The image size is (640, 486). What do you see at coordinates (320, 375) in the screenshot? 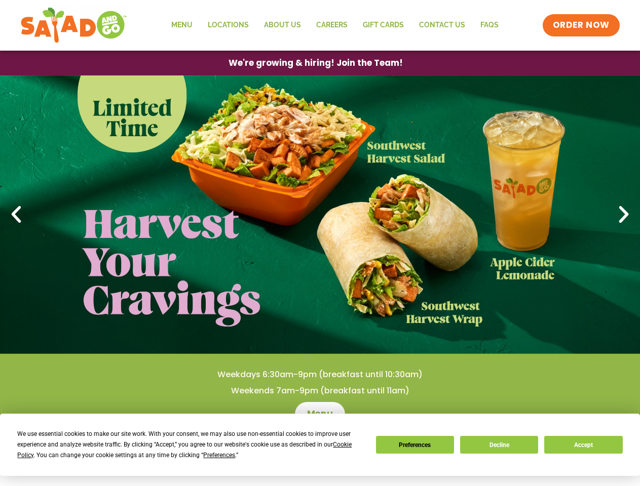
I see `h4: Weekdays 6:30am-9pm (breakfast until 10:30am)` at bounding box center [320, 375].